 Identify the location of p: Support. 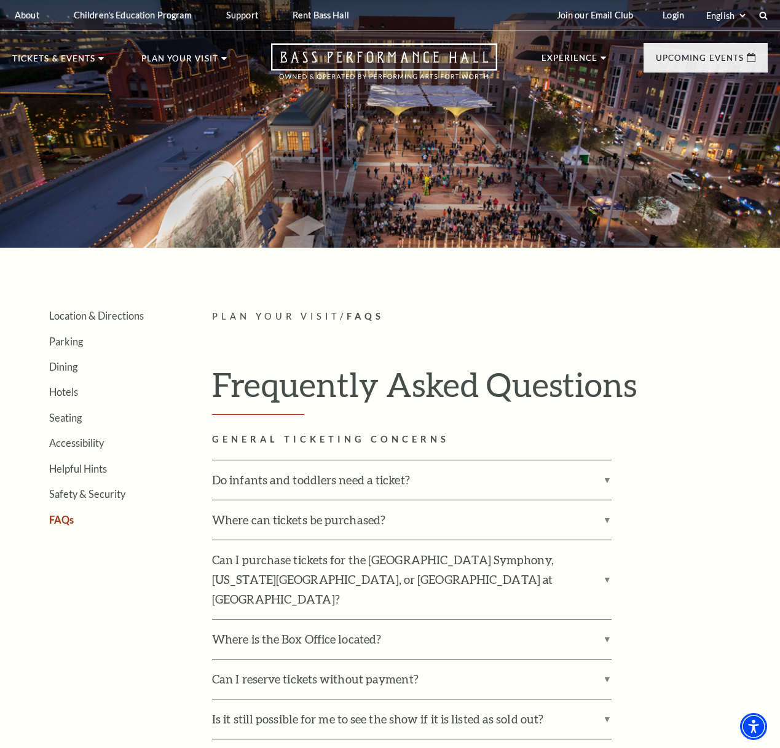
(242, 15).